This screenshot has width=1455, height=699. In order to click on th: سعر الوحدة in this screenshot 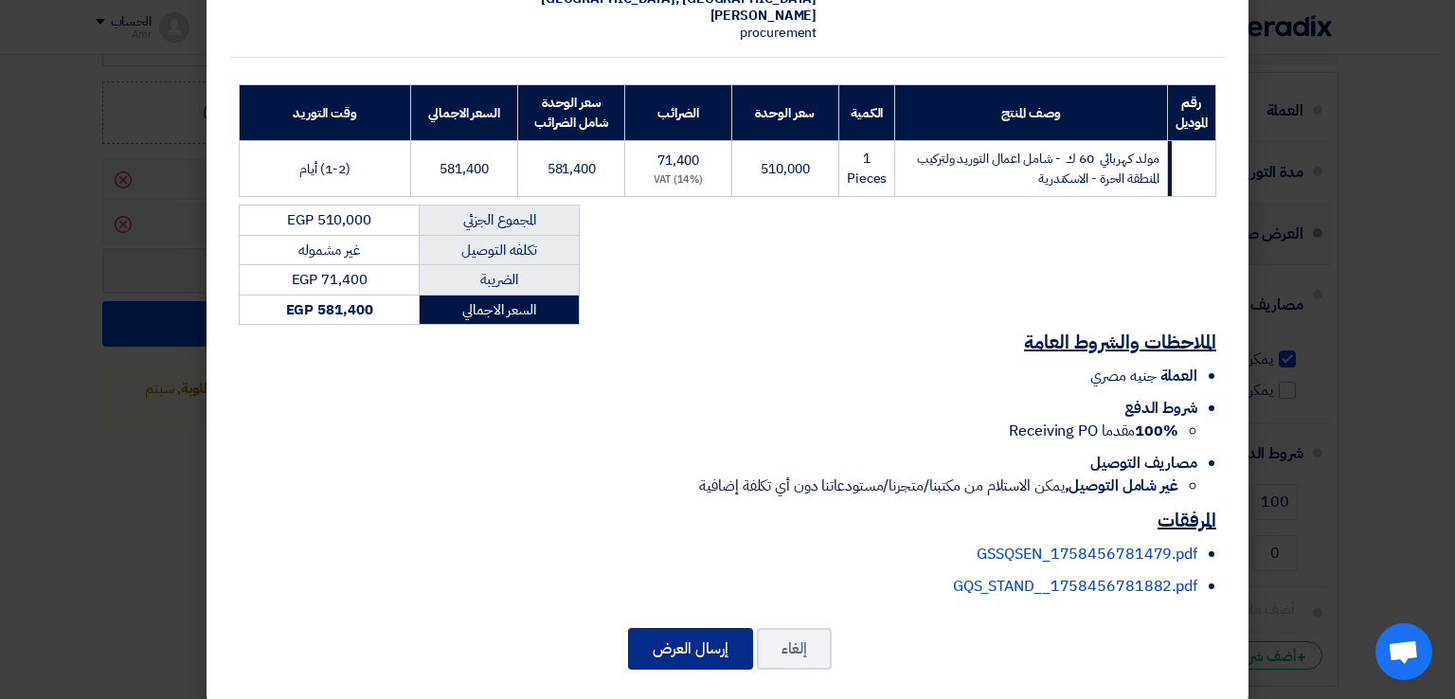, I will do `click(784, 113)`.